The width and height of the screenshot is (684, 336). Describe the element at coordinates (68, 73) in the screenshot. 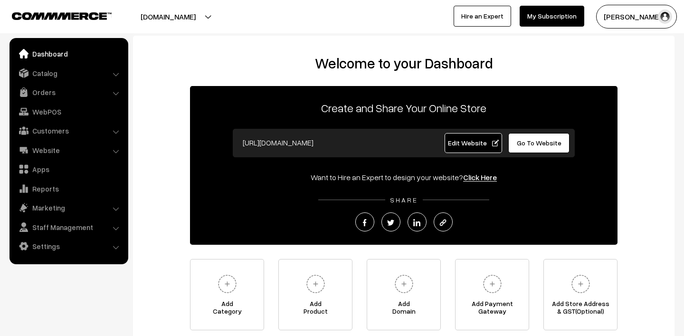

I see `a: Catalog` at that location.